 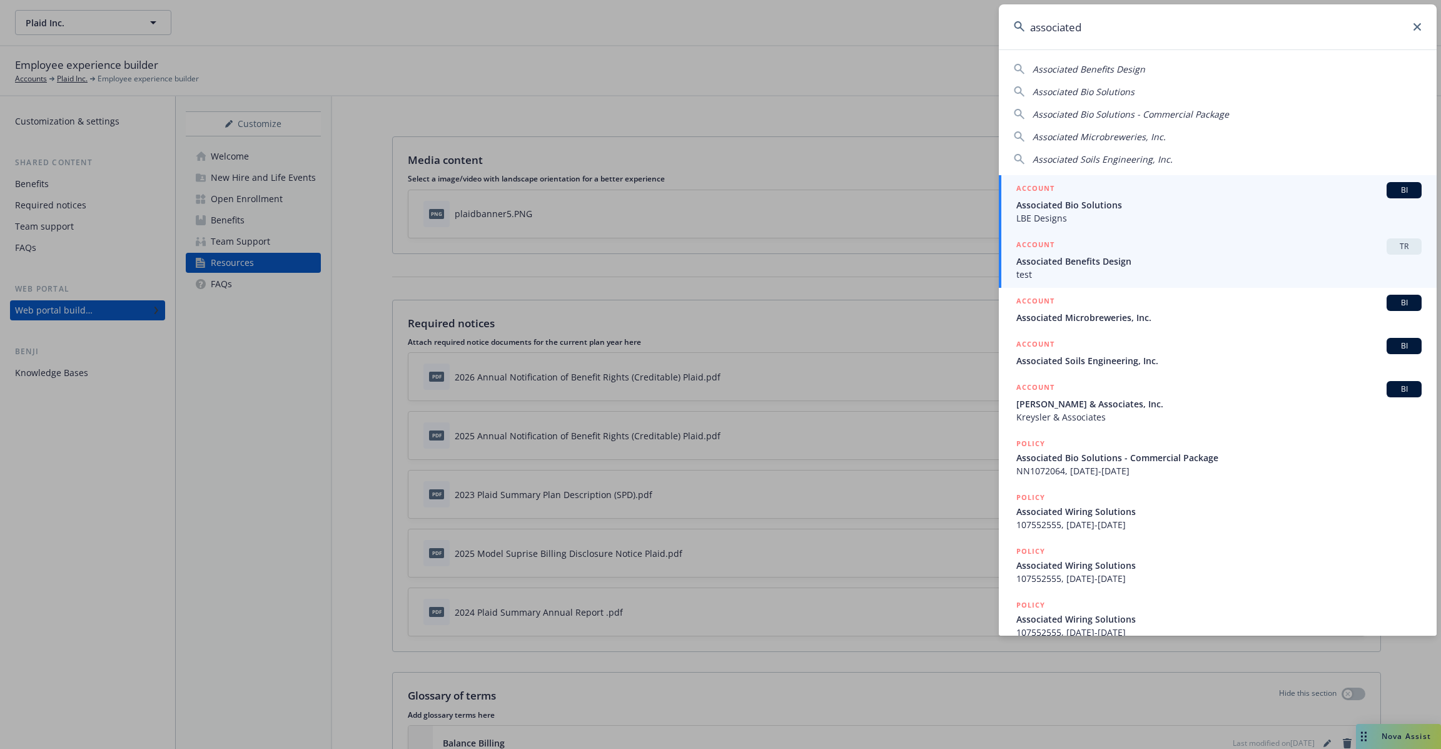 What do you see at coordinates (1219, 416) in the screenshot?
I see `span: Kreysler & Associates` at bounding box center [1219, 416].